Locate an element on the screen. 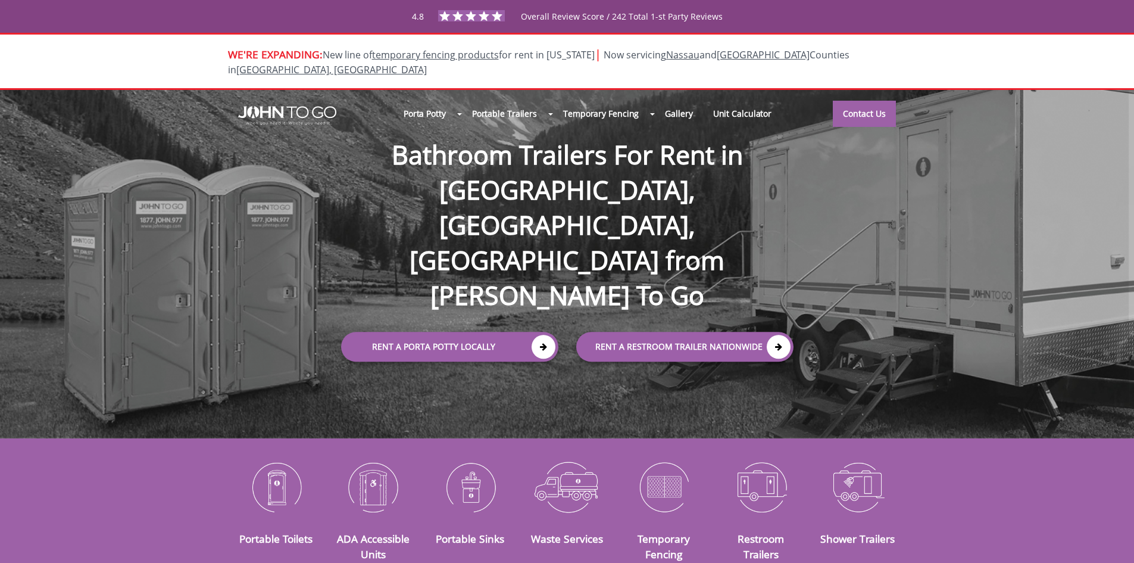 The width and height of the screenshot is (1134, 563). img: Shower-Trailers-icon_N.png is located at coordinates (858, 486).